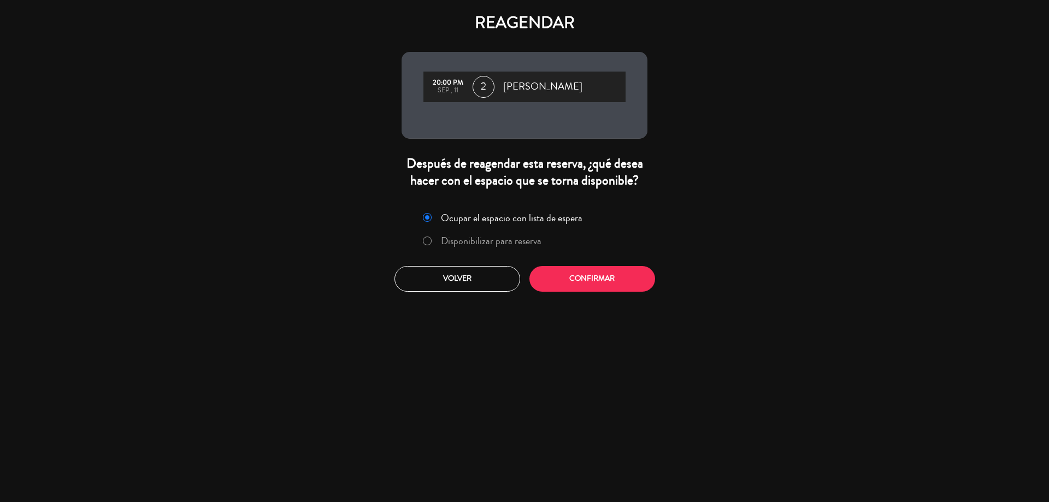 This screenshot has height=502, width=1049. I want to click on div: 20:00 PM, so click(448, 83).